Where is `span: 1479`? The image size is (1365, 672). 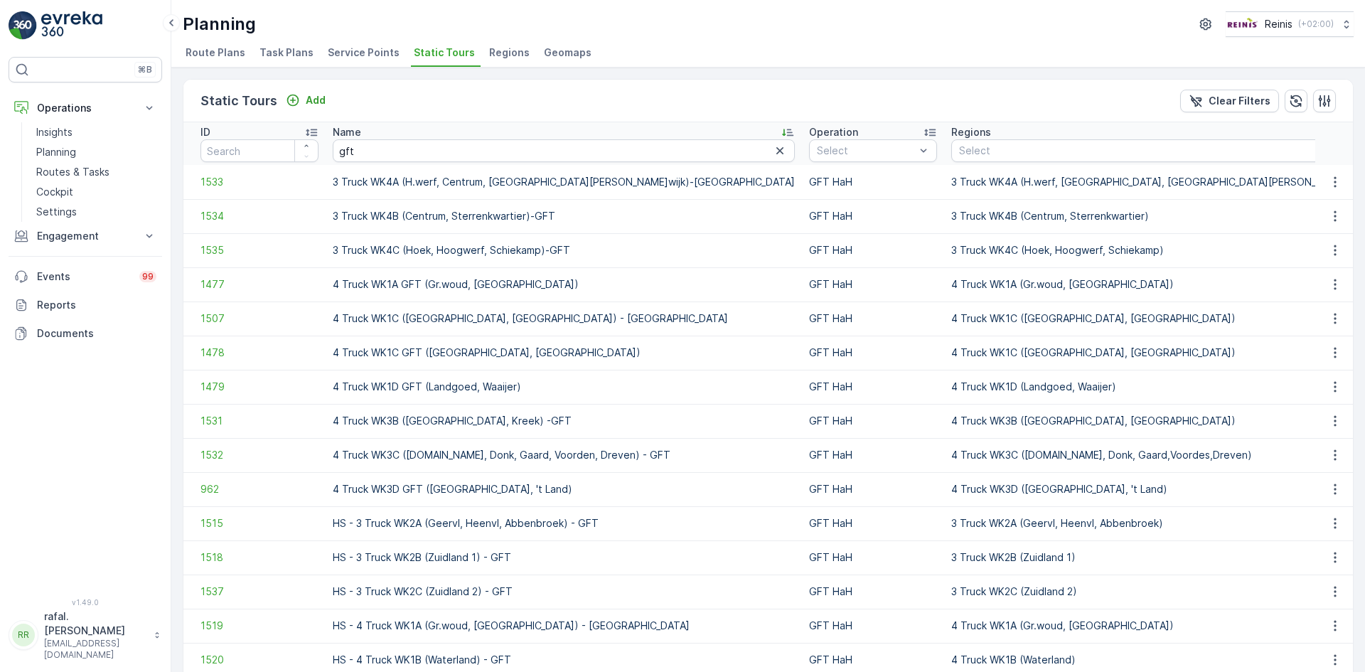
span: 1479 is located at coordinates (259, 387).